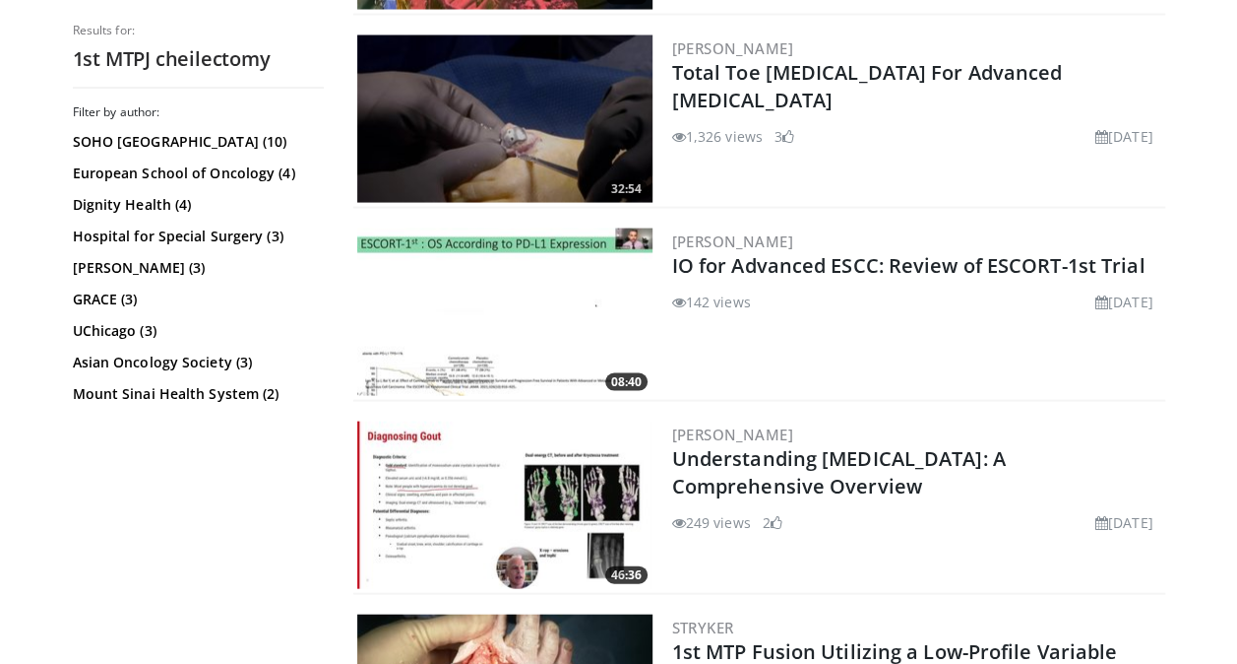  I want to click on h3: Filter by author:, so click(198, 112).